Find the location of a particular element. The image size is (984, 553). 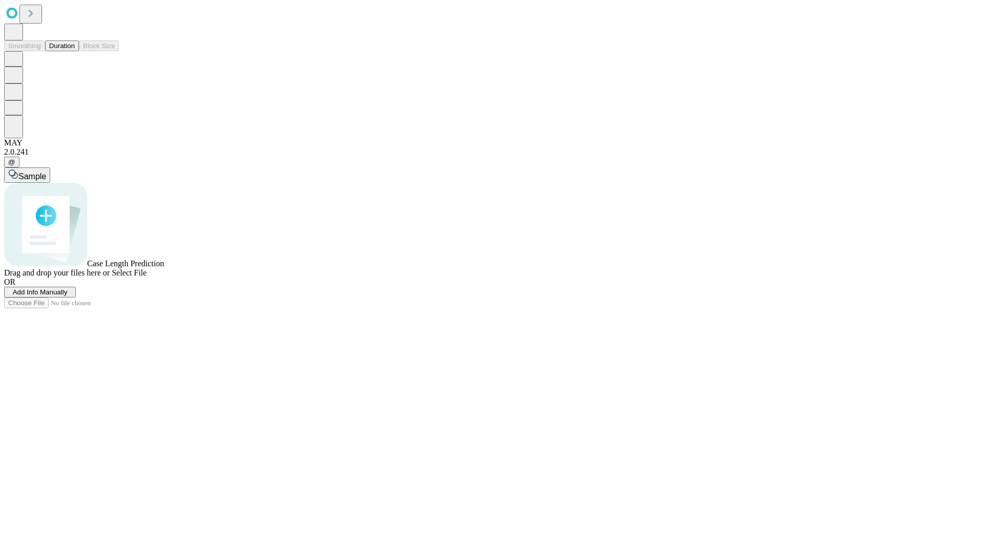

span: Select File is located at coordinates (129, 273).